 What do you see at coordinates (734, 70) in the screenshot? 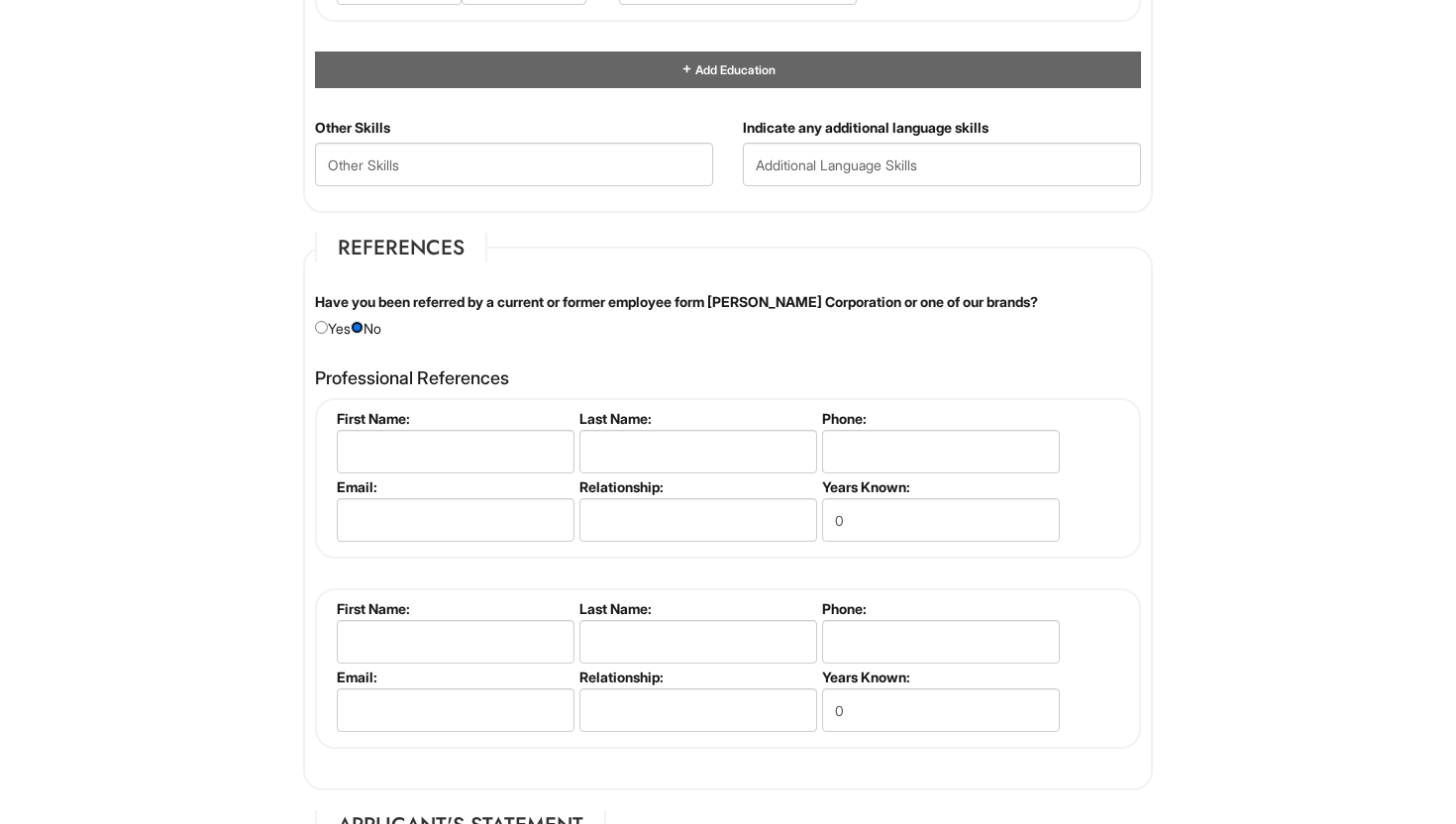
I see `span: Add Education` at bounding box center [734, 70].